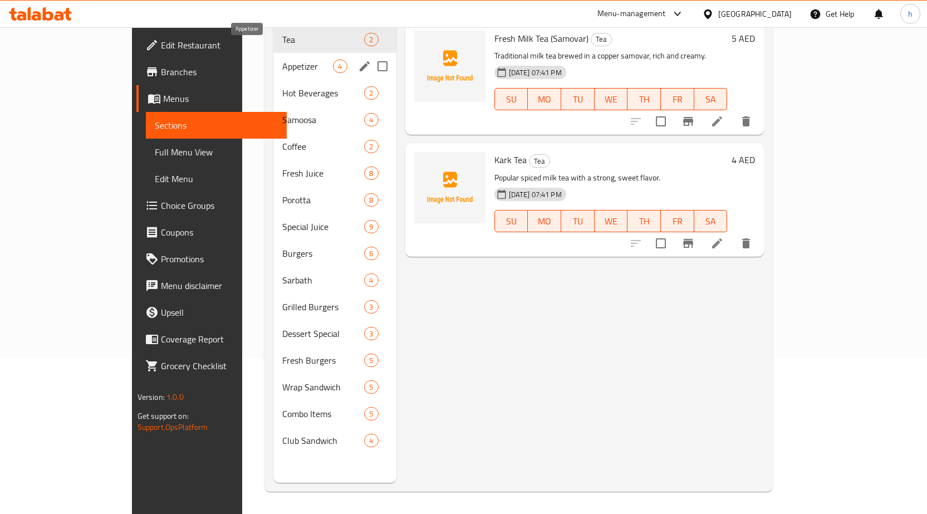  What do you see at coordinates (335, 441) in the screenshot?
I see `div: Club Sandwich4` at bounding box center [335, 441].